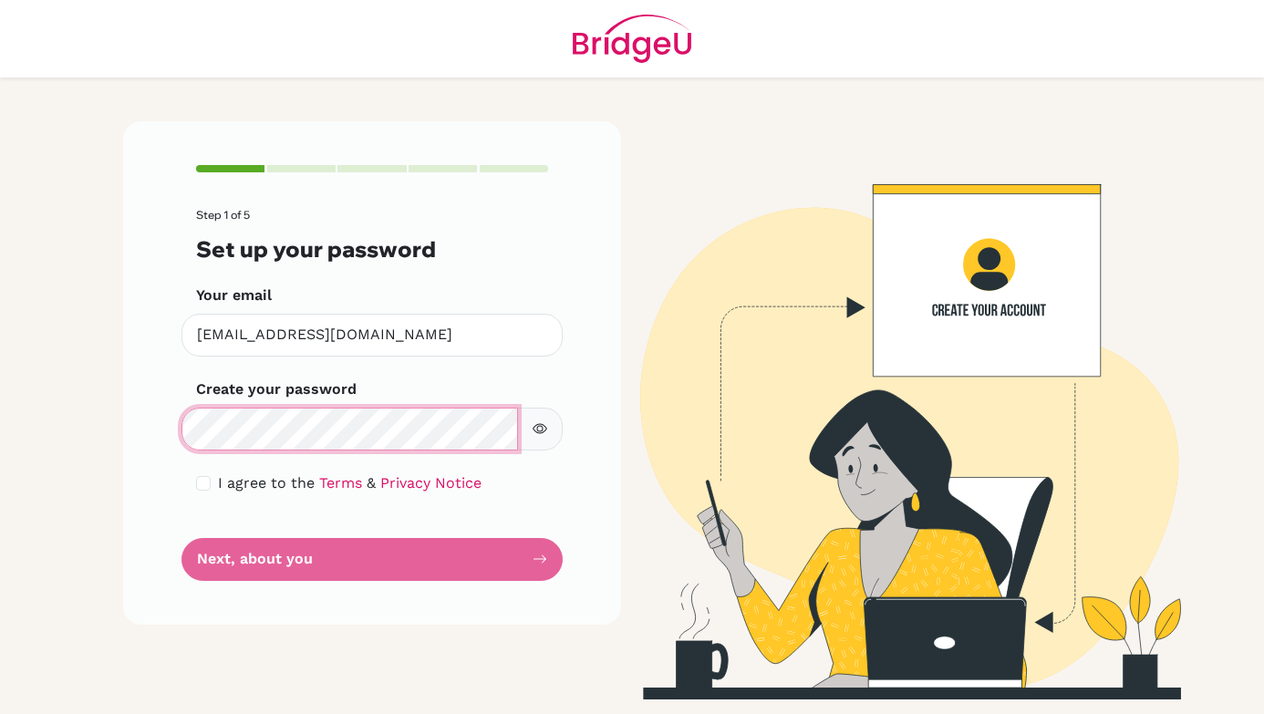  What do you see at coordinates (223, 214) in the screenshot?
I see `span: Step 1 of 5` at bounding box center [223, 214].